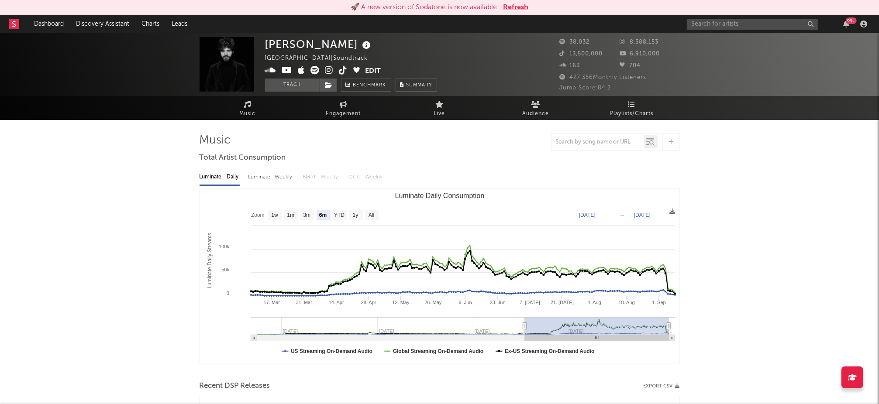  Describe the element at coordinates (632, 108) in the screenshot. I see `a: Playlists/Charts` at that location.